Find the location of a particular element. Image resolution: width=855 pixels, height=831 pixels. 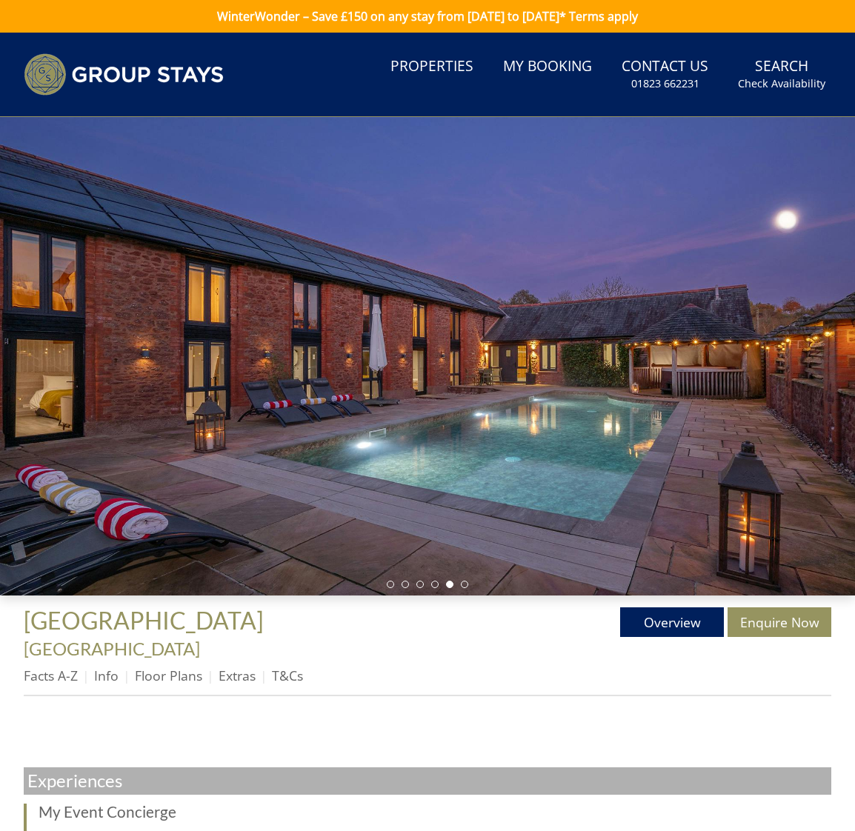

a: Properties is located at coordinates (432, 67).